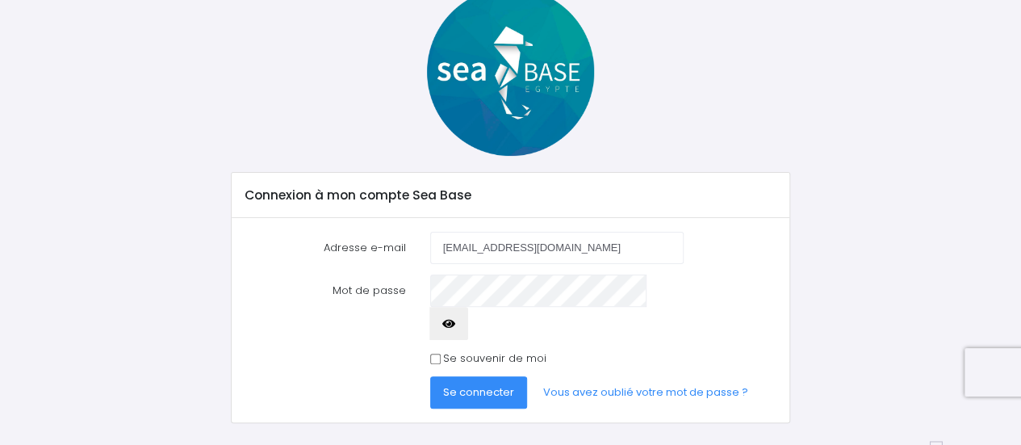 This screenshot has height=445, width=1021. I want to click on a: Vous avez oublié votre mot de passe ?, so click(646, 392).